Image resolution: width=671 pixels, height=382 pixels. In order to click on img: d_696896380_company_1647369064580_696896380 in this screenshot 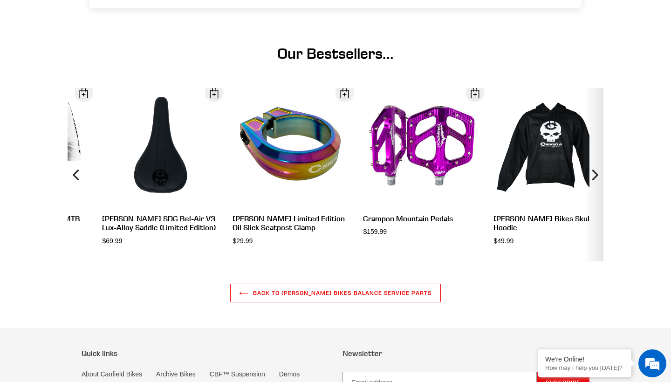, I will do `click(41, 58)`.